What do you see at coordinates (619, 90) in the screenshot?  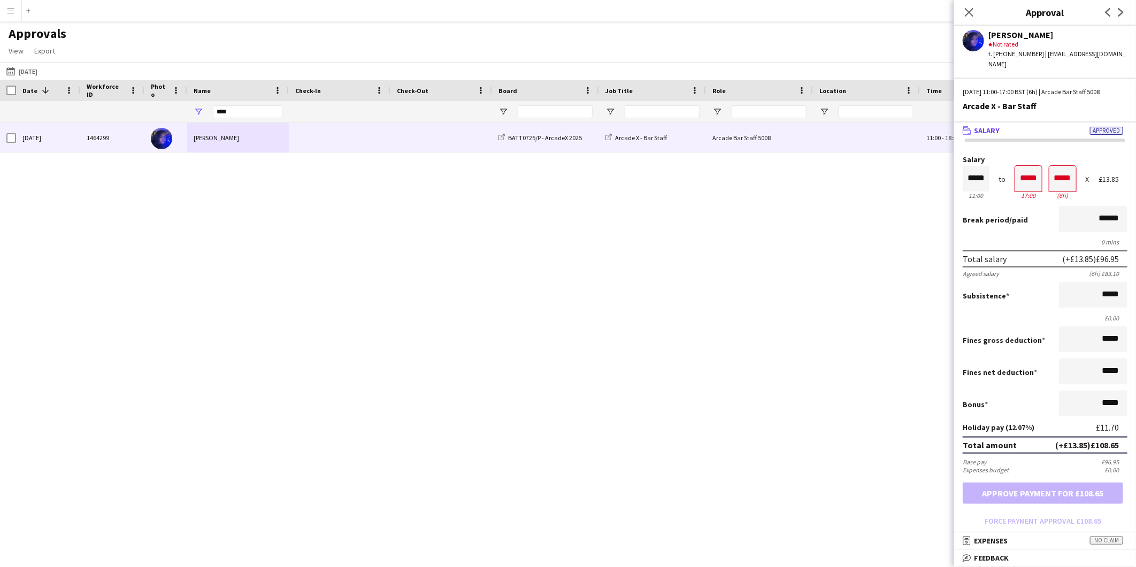 I see `span: Job Title` at bounding box center [619, 90].